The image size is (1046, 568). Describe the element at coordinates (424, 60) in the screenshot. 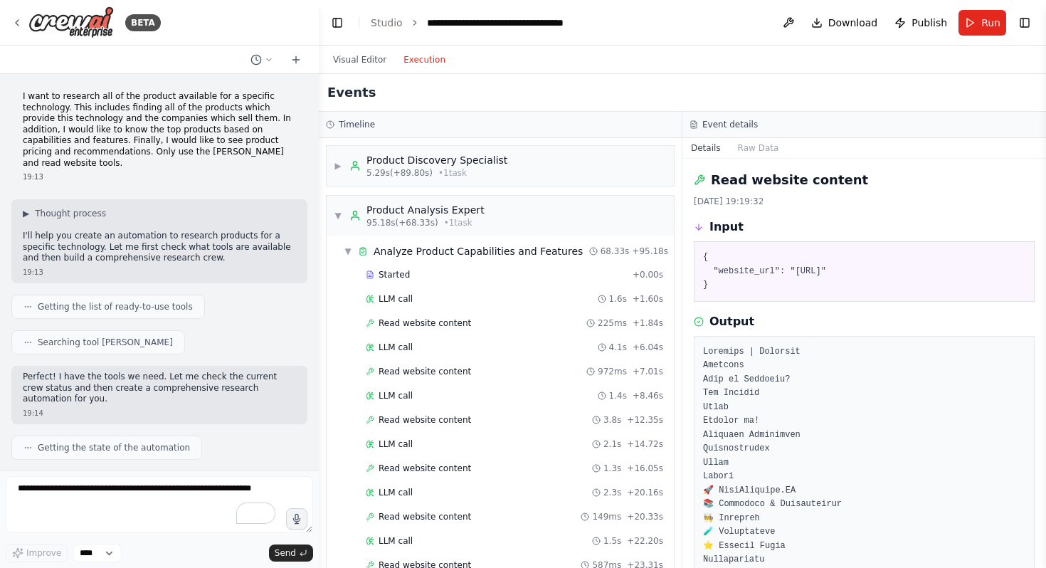

I see `button: Execution` at that location.